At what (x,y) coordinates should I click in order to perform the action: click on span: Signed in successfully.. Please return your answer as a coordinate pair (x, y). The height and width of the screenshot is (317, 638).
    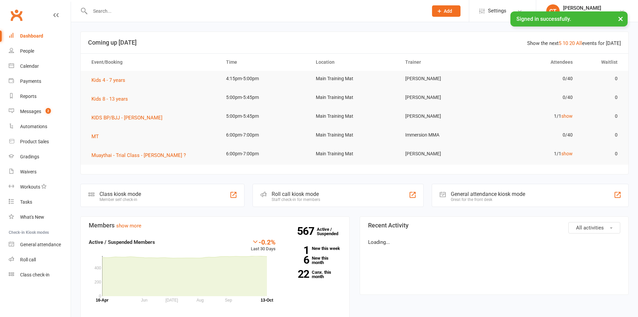
    Looking at the image, I should click on (544, 19).